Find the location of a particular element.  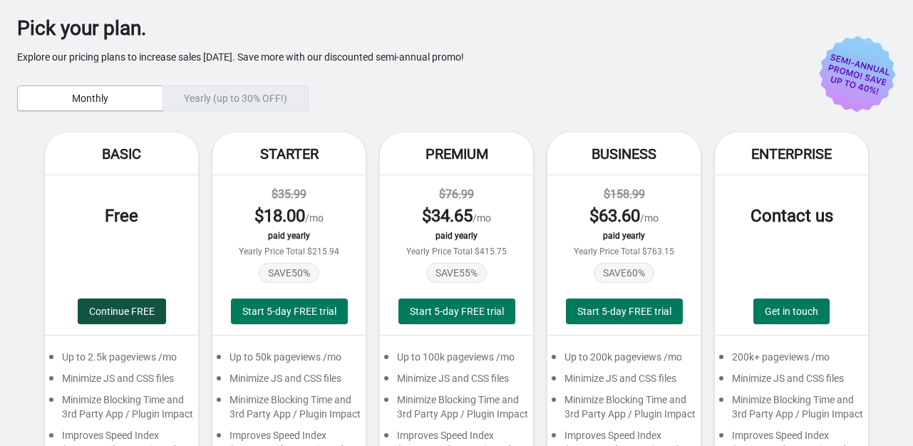

span: SAVE 60 % is located at coordinates (623, 273).